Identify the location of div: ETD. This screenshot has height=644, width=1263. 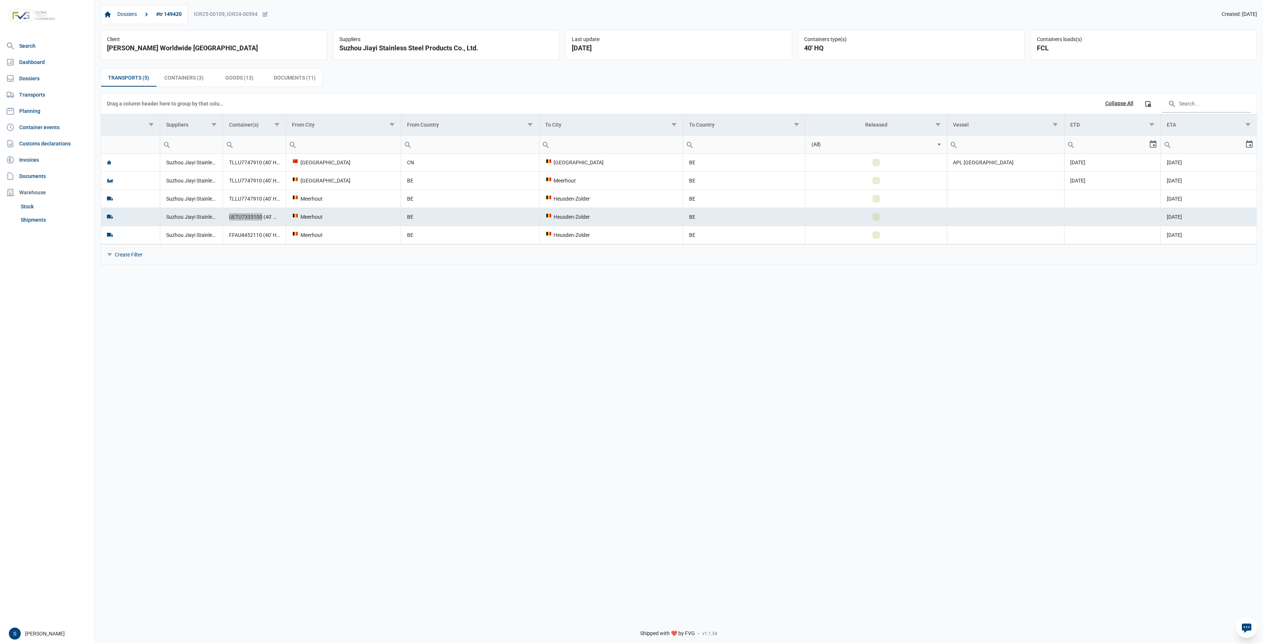
(1076, 125).